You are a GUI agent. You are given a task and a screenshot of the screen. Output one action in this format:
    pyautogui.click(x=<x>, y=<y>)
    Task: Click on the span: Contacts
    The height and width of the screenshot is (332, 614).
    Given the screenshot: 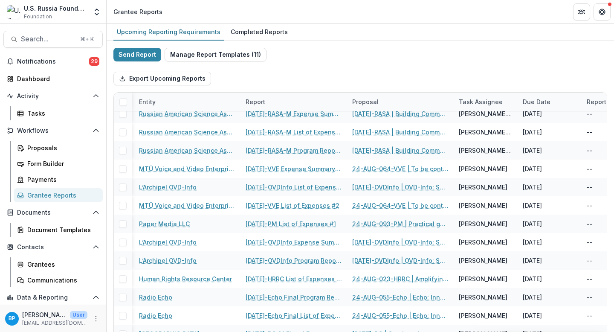 What is the action you would take?
    pyautogui.click(x=53, y=247)
    